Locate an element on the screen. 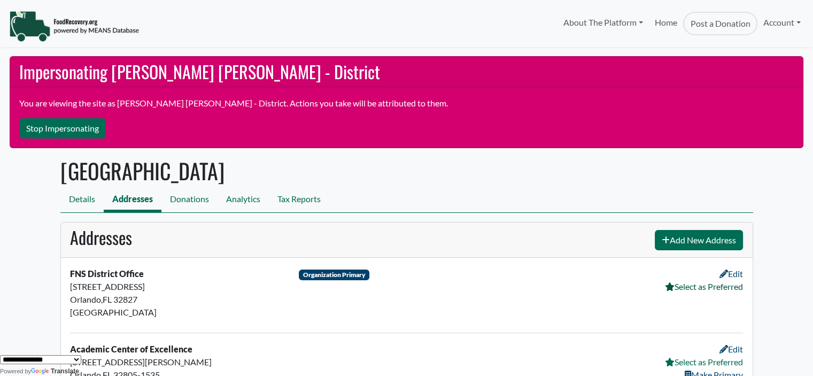 The width and height of the screenshot is (813, 376). a: Donations is located at coordinates (189, 200).